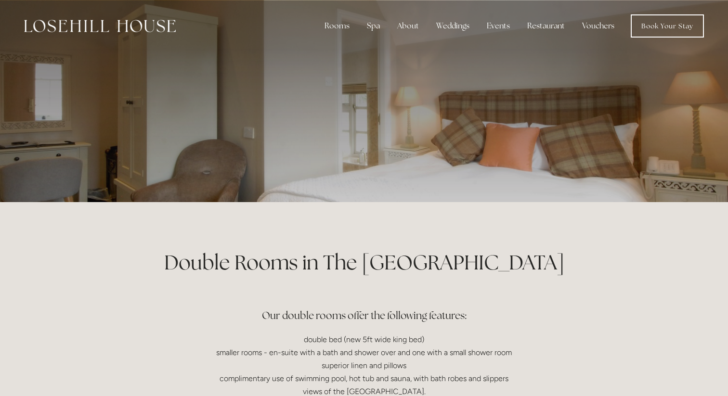 The image size is (728, 396). I want to click on div: Weddings, so click(452, 26).